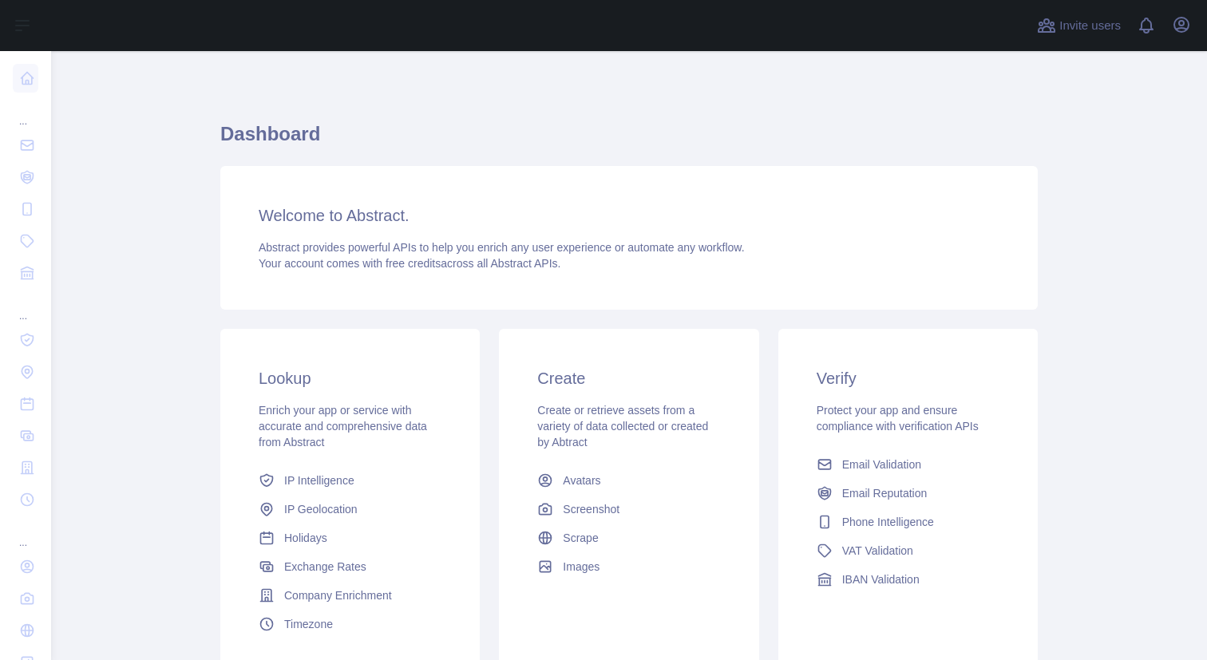  What do you see at coordinates (907, 551) in the screenshot?
I see `a: VAT Validation` at bounding box center [907, 551].